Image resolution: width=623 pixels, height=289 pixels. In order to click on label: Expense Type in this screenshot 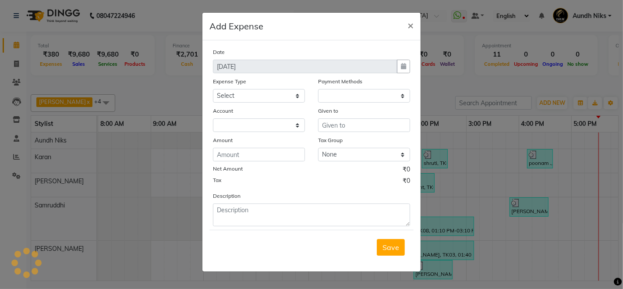, I will do `click(230, 82)`.